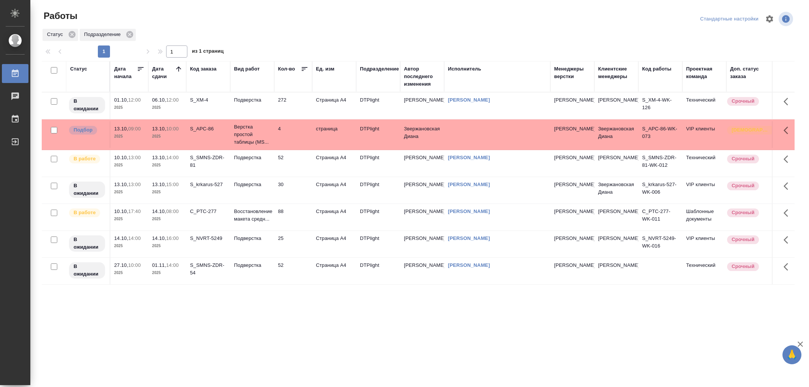 This screenshot has height=387, width=809. What do you see at coordinates (121, 100) in the screenshot?
I see `p: 01.10,` at bounding box center [121, 100].